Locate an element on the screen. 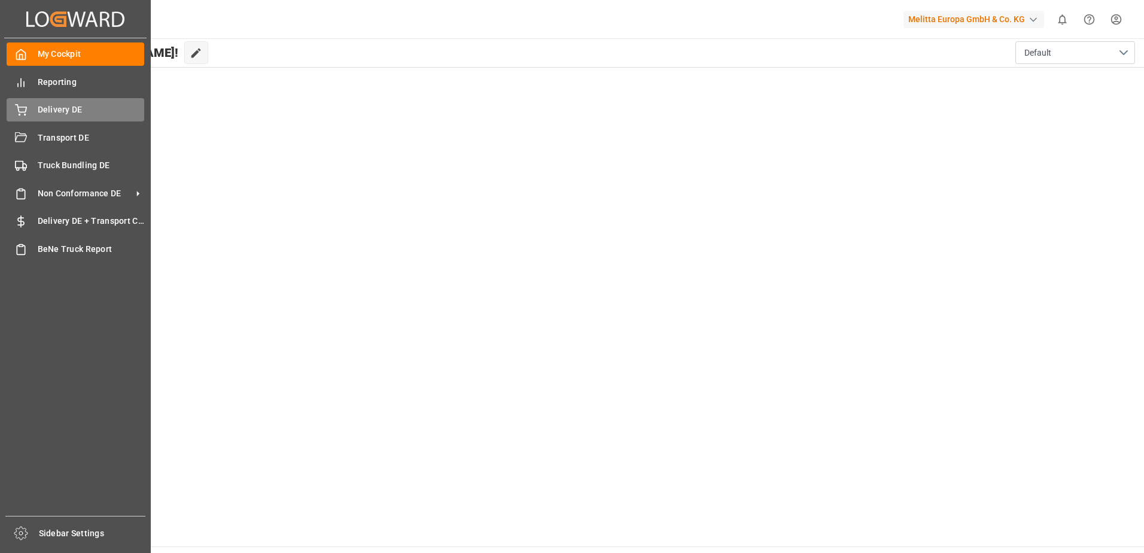 The width and height of the screenshot is (1144, 553). span: Transport DE is located at coordinates (91, 138).